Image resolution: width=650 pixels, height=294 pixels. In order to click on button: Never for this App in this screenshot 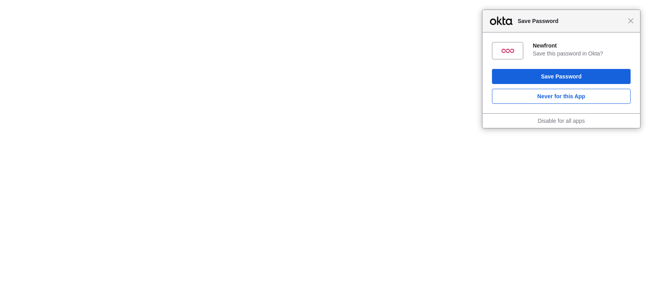, I will do `click(561, 96)`.